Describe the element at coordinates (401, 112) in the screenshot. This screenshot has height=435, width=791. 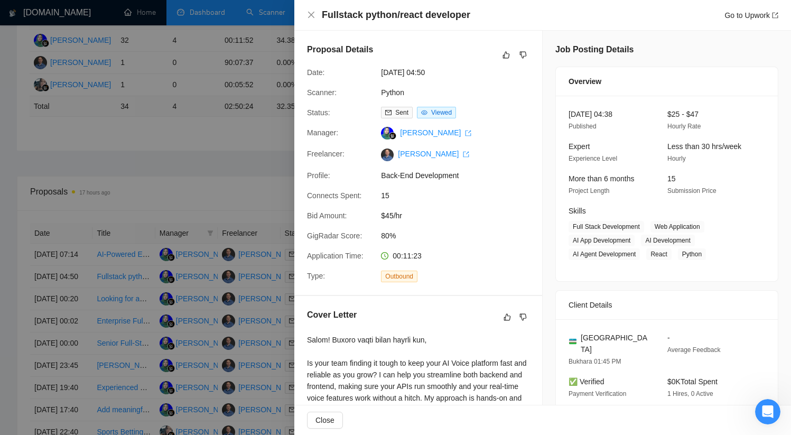
I see `span: Sent` at that location.